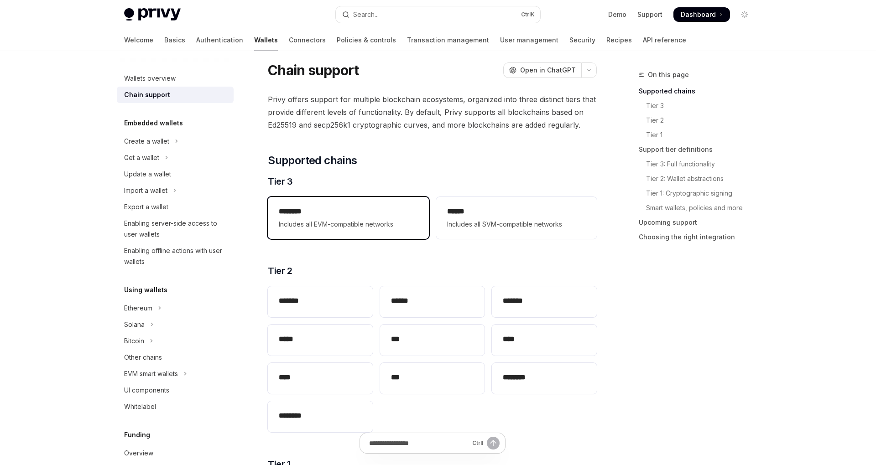 The height and width of the screenshot is (465, 876). Describe the element at coordinates (219, 40) in the screenshot. I see `a: Authentication` at that location.